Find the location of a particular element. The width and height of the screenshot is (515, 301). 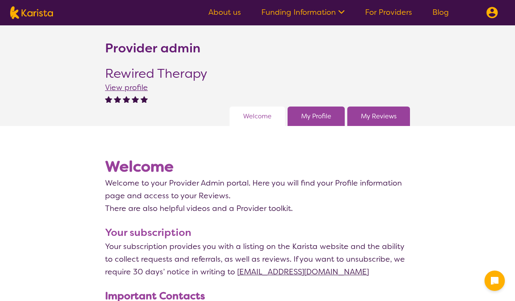

a: Blog is located at coordinates (440, 12).